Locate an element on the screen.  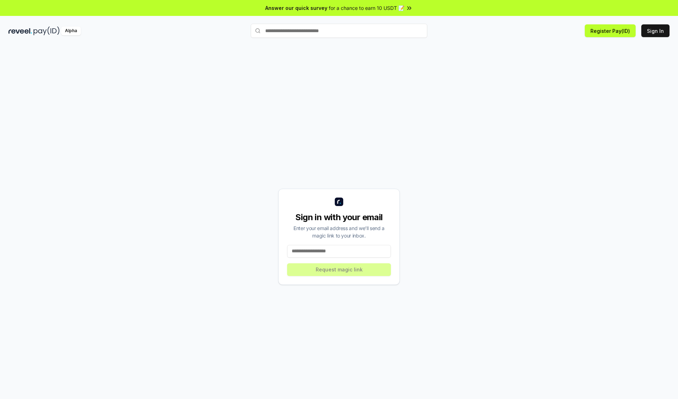
span: for a chance to earn 10 USDT 📝 is located at coordinates (366, 8).